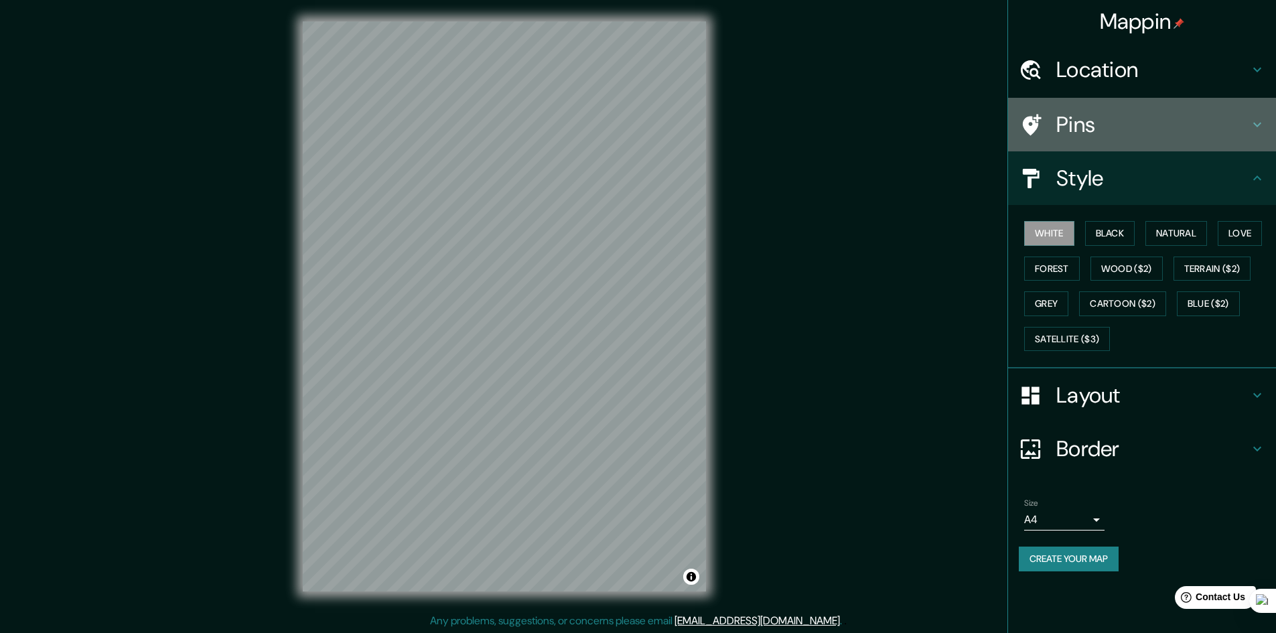 This screenshot has height=633, width=1276. I want to click on h4: Location, so click(1152, 70).